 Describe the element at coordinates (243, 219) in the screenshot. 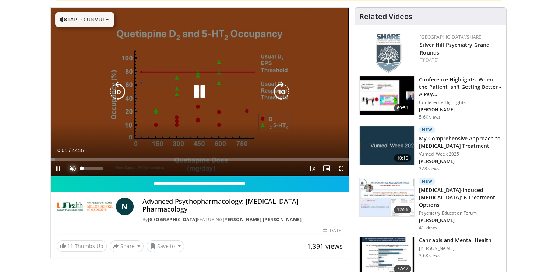

I see `div: By FEATURING ,` at that location.